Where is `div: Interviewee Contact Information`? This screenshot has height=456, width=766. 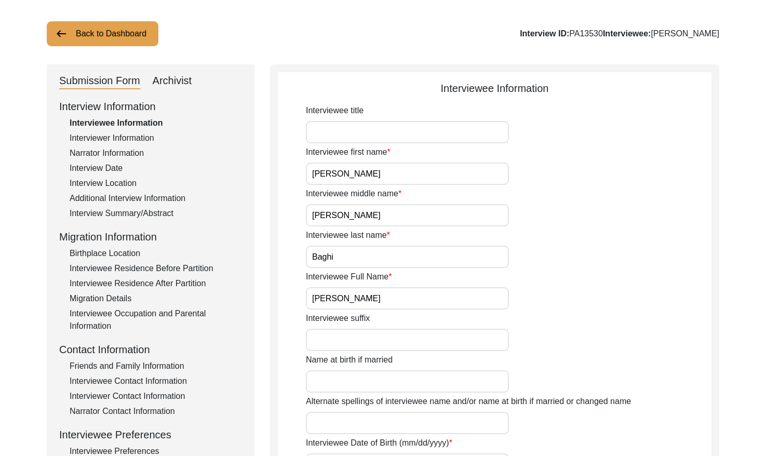
div: Interviewee Contact Information is located at coordinates (156, 381).